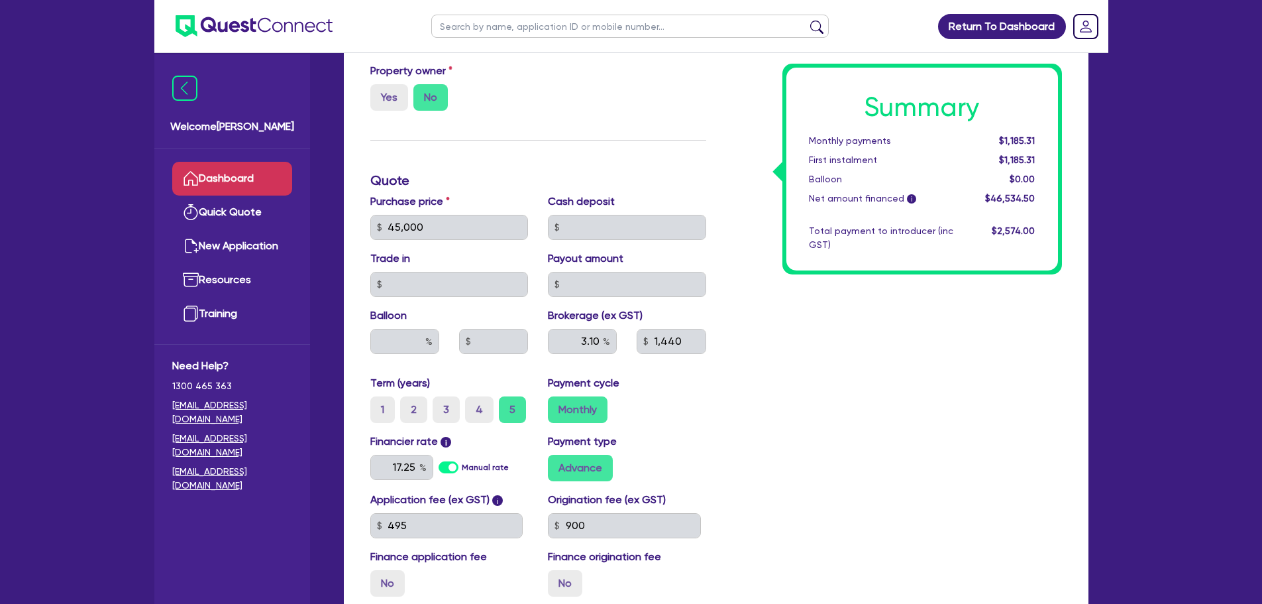  What do you see at coordinates (254, 26) in the screenshot?
I see `img: quest-connect-logo-blue` at bounding box center [254, 26].